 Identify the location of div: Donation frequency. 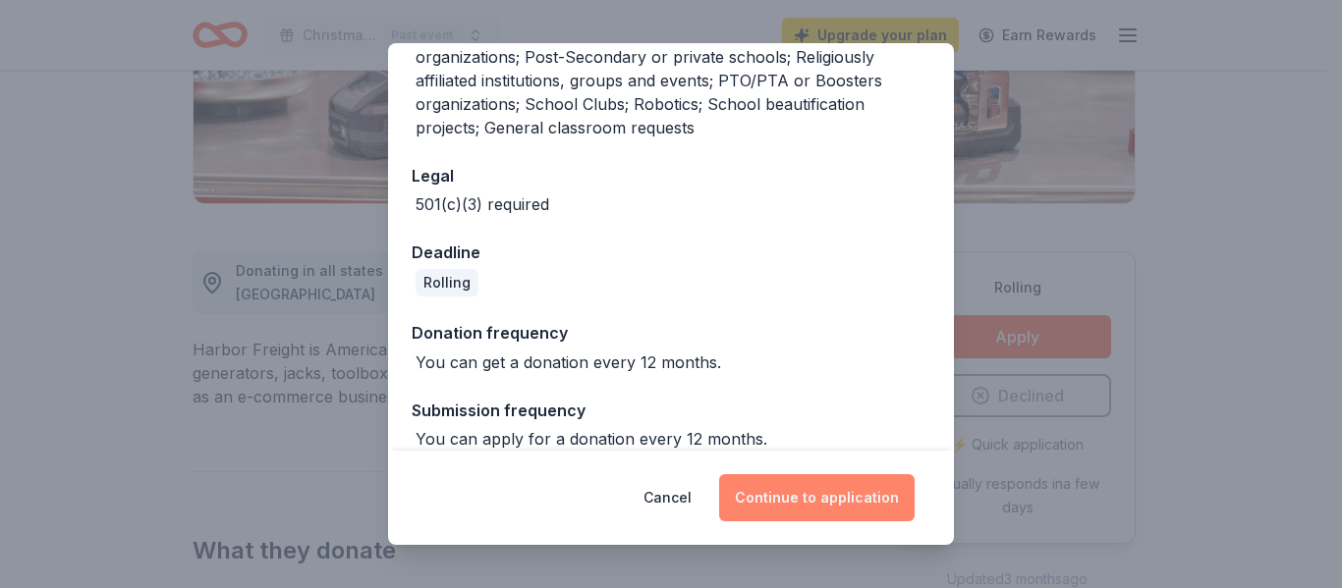
(671, 333).